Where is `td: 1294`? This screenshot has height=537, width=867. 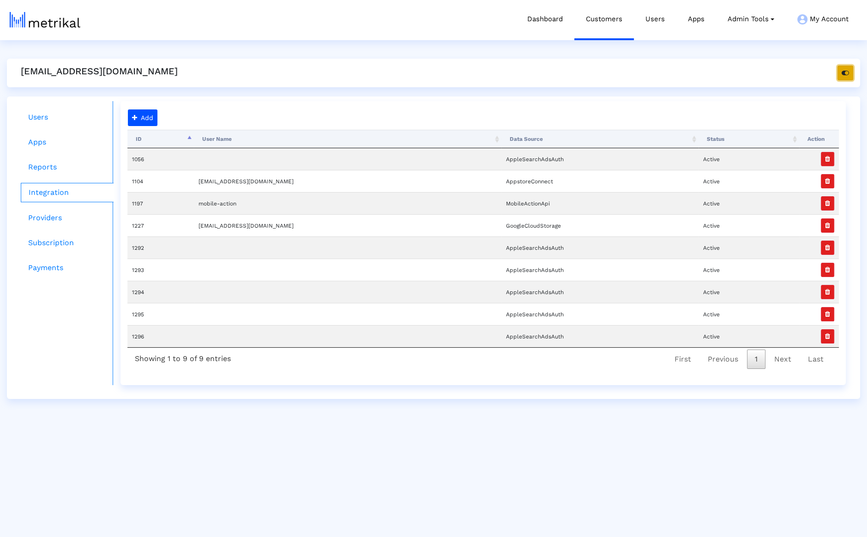 td: 1294 is located at coordinates (161, 292).